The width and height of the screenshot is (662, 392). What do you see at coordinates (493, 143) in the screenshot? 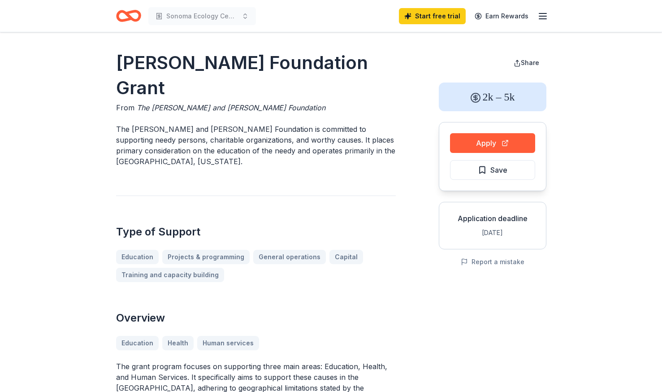
I see `button: Apply` at bounding box center [493, 143].